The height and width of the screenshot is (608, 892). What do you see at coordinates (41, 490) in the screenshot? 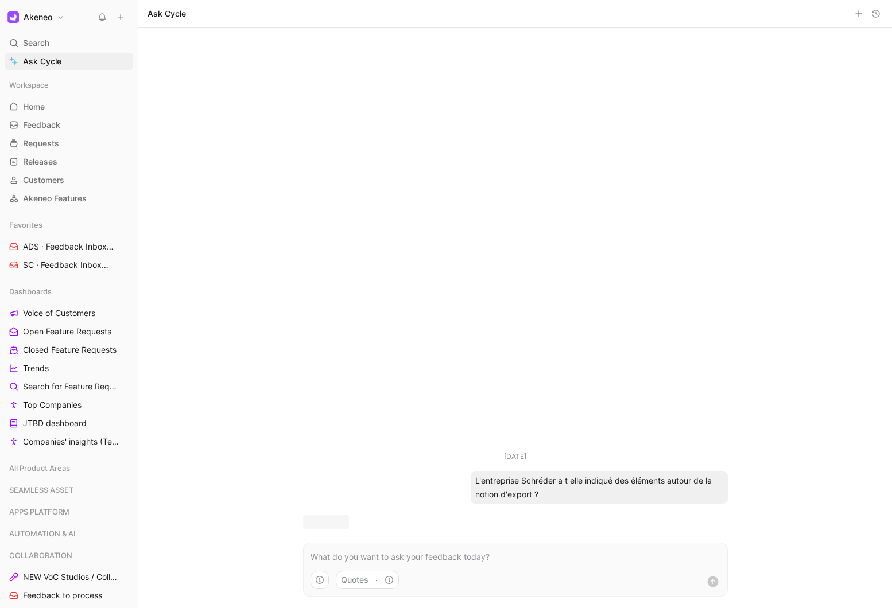
I see `span: SEAMLESS ASSET` at bounding box center [41, 490].